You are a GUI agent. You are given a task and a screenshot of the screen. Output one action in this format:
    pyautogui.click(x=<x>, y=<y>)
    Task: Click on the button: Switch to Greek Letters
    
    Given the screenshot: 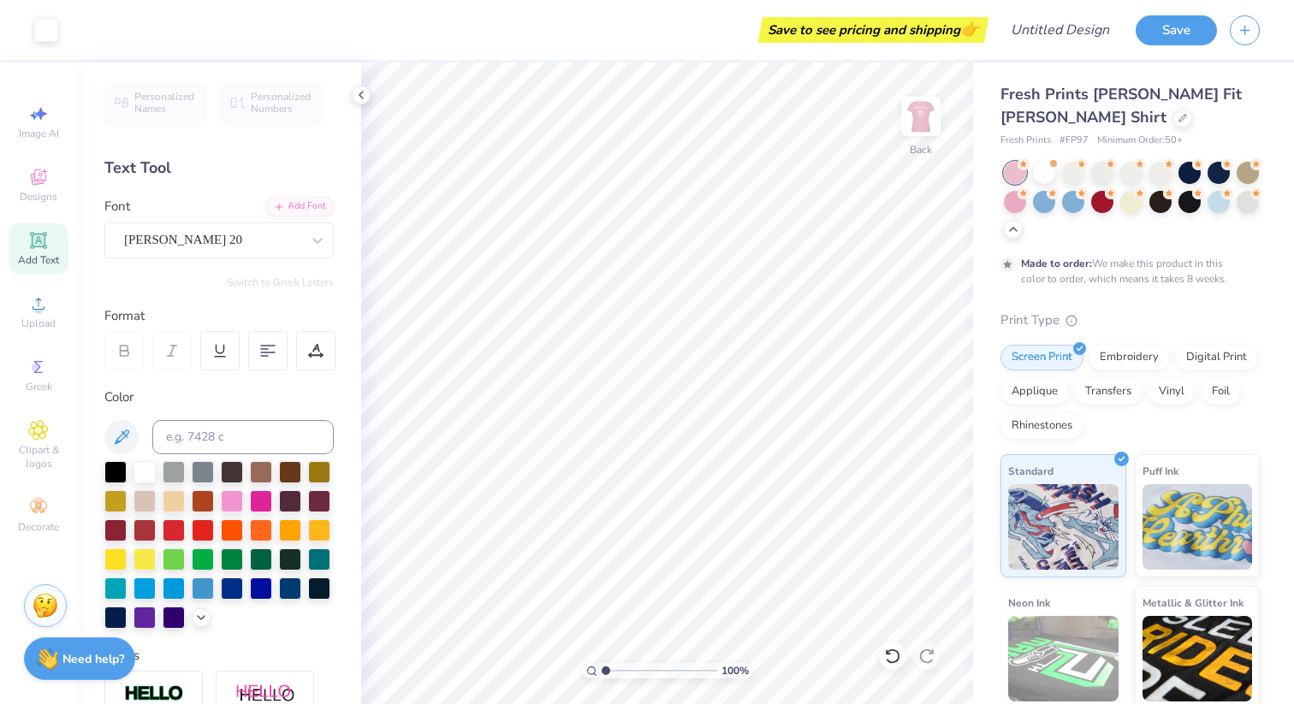 What is the action you would take?
    pyautogui.click(x=280, y=282)
    